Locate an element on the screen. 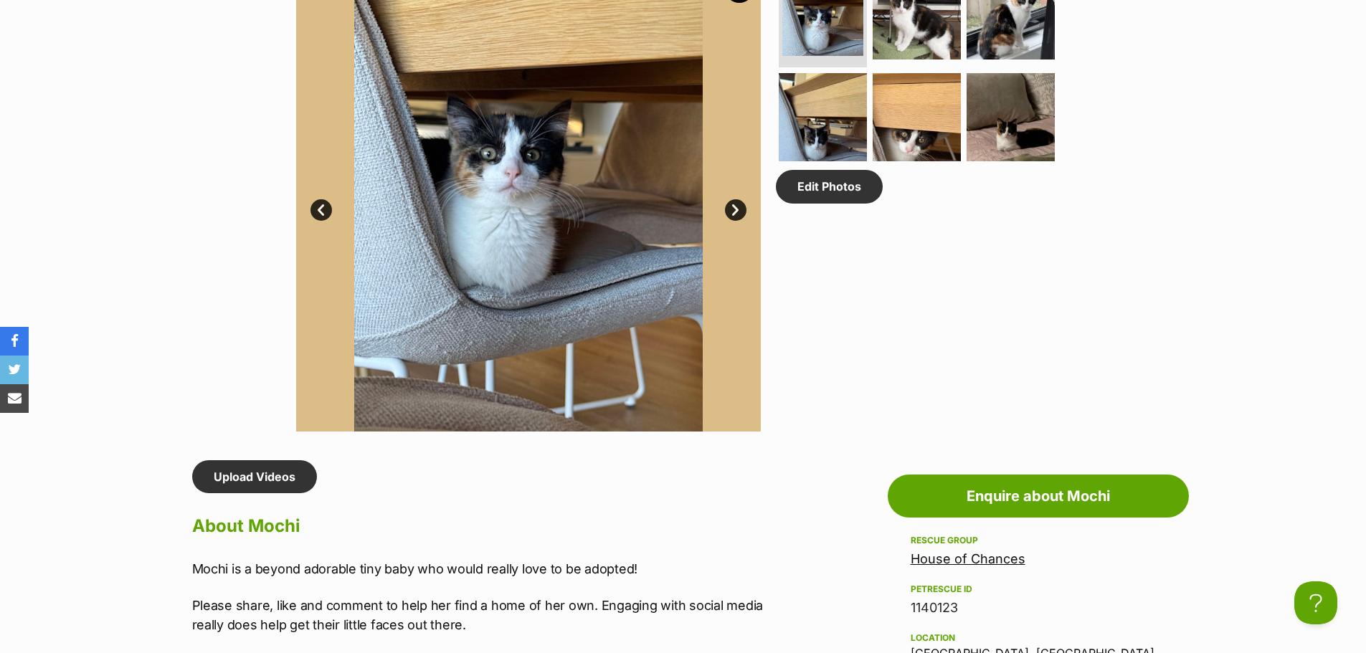  div: PetRescue ID is located at coordinates (1038, 589).